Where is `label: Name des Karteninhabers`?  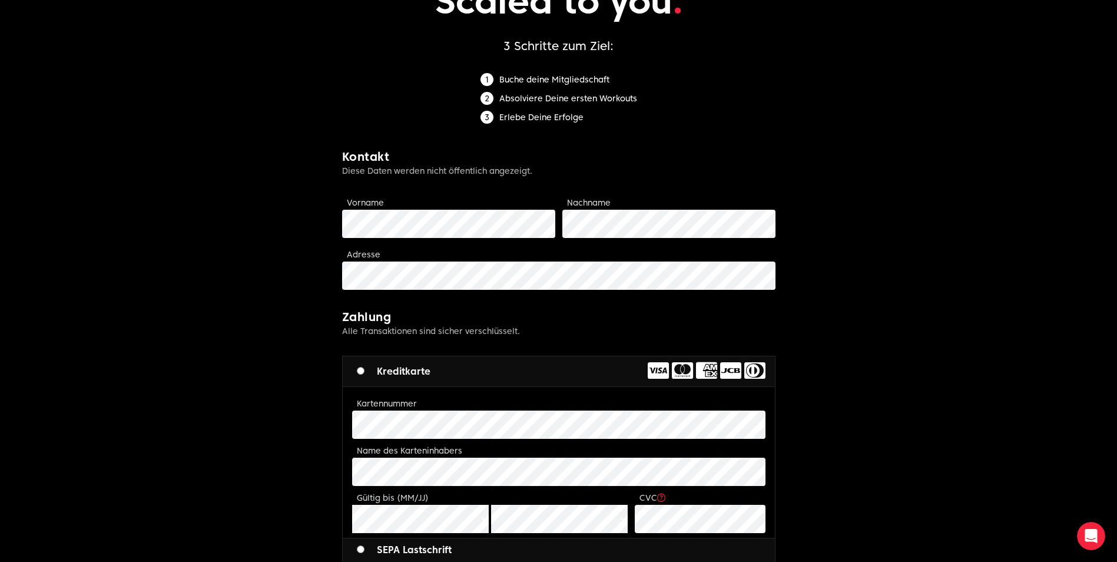 label: Name des Karteninhabers is located at coordinates (409, 450).